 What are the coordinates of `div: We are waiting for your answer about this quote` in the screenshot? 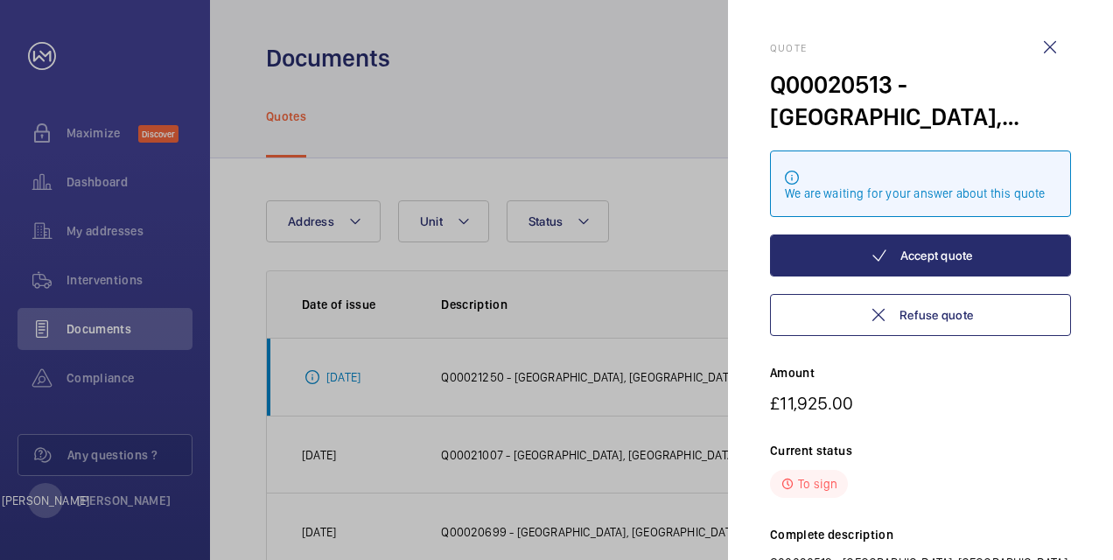 It's located at (921, 193).